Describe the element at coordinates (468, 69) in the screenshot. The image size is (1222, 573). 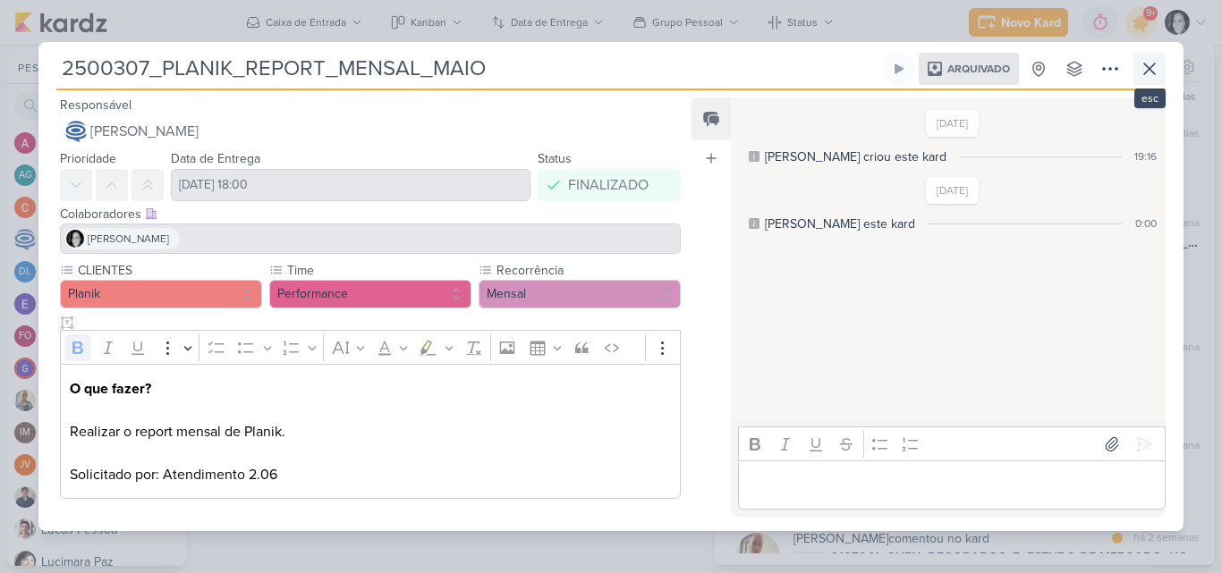
I see `input: Kard Sem Título` at that location.